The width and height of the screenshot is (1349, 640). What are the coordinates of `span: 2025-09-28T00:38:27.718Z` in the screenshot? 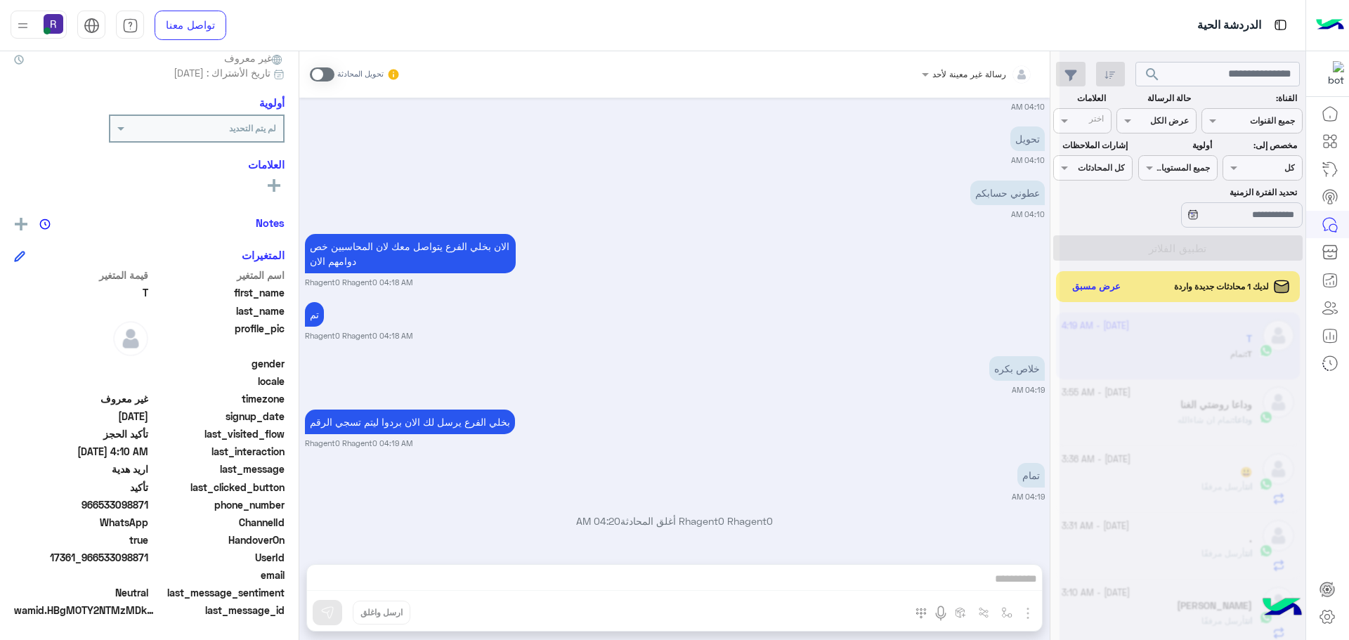 It's located at (81, 416).